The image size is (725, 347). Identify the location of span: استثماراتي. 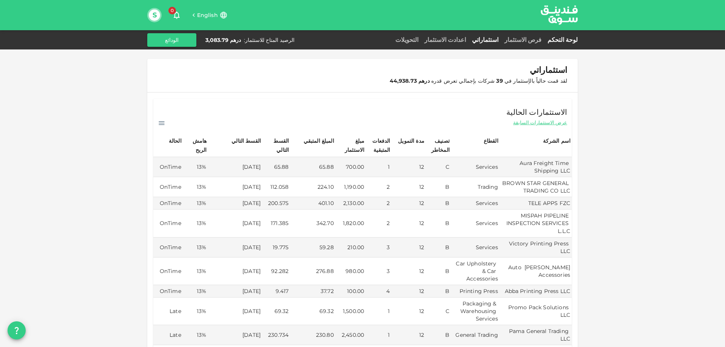
(549, 70).